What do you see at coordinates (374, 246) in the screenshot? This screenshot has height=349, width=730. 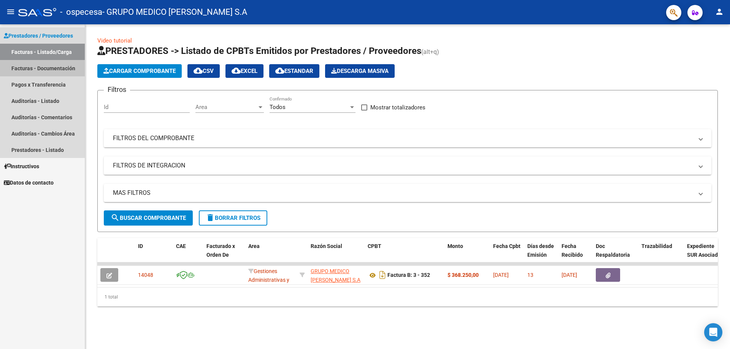 I see `span: CPBT` at bounding box center [374, 246].